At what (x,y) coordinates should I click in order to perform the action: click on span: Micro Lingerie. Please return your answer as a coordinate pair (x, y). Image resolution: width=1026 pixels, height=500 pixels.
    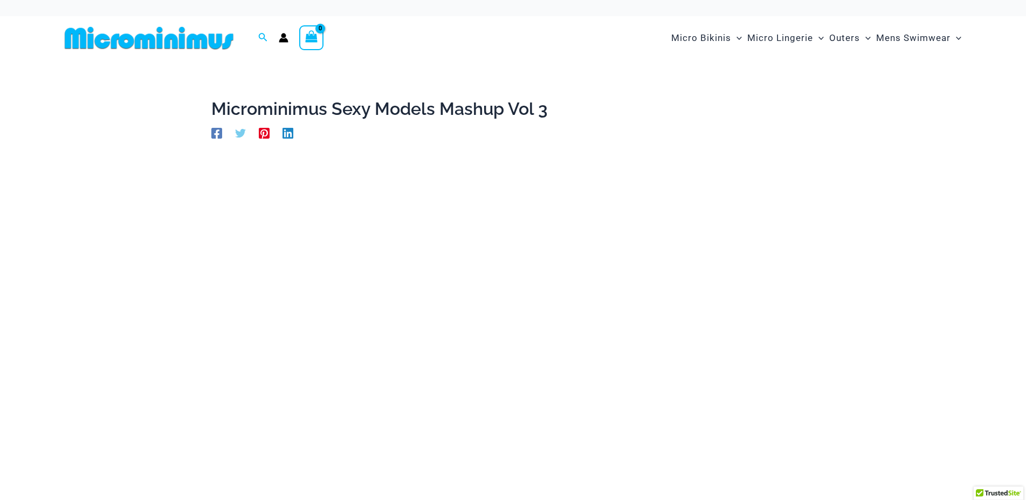
    Looking at the image, I should click on (780, 38).